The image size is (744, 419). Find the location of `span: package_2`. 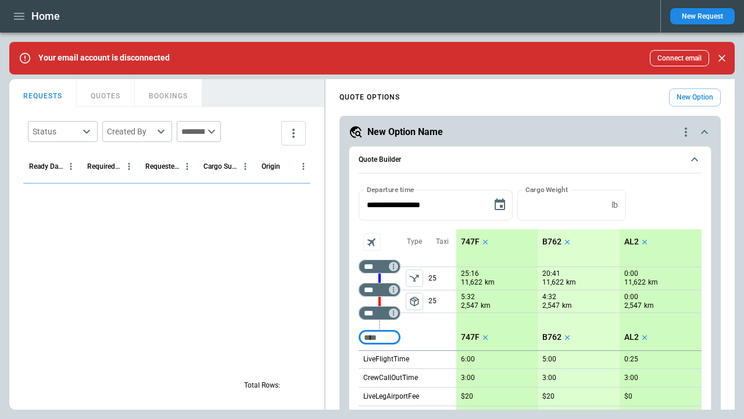

span: package_2 is located at coordinates (414, 301).